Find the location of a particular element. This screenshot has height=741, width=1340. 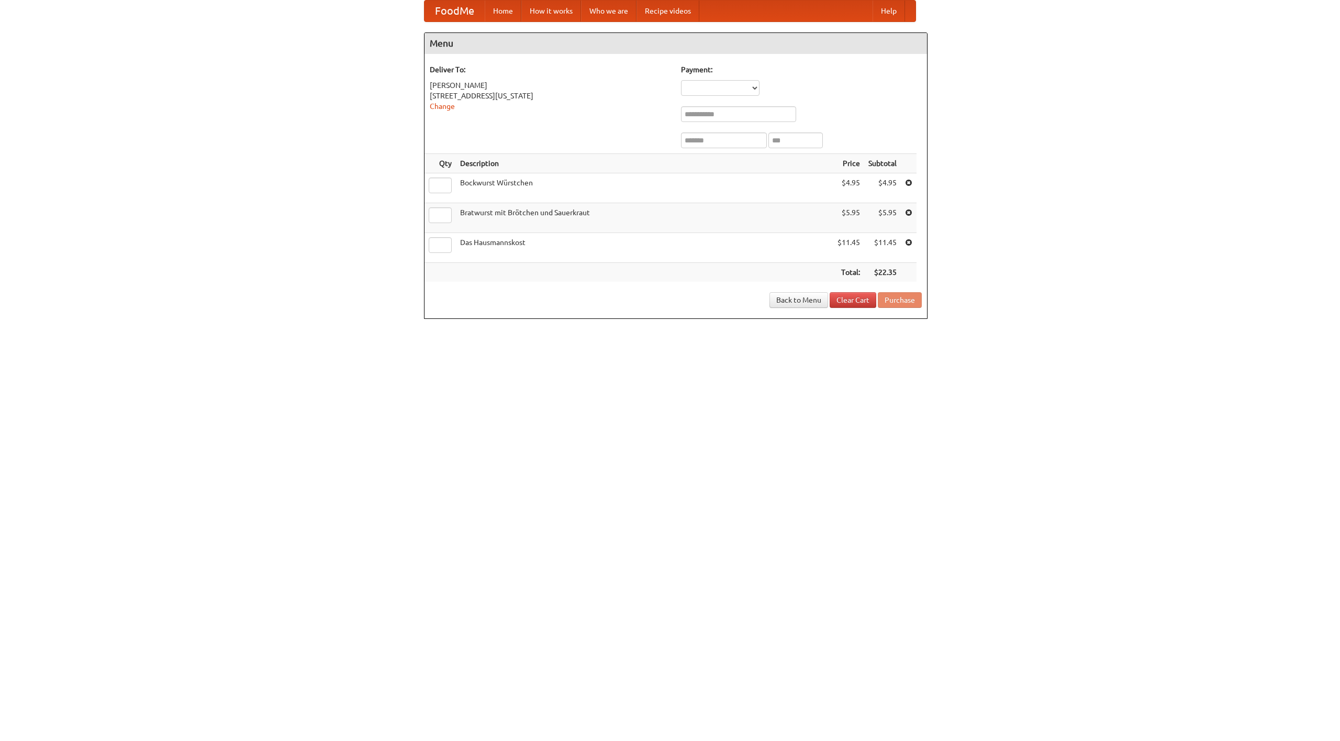

a: FoodMe is located at coordinates (454, 11).